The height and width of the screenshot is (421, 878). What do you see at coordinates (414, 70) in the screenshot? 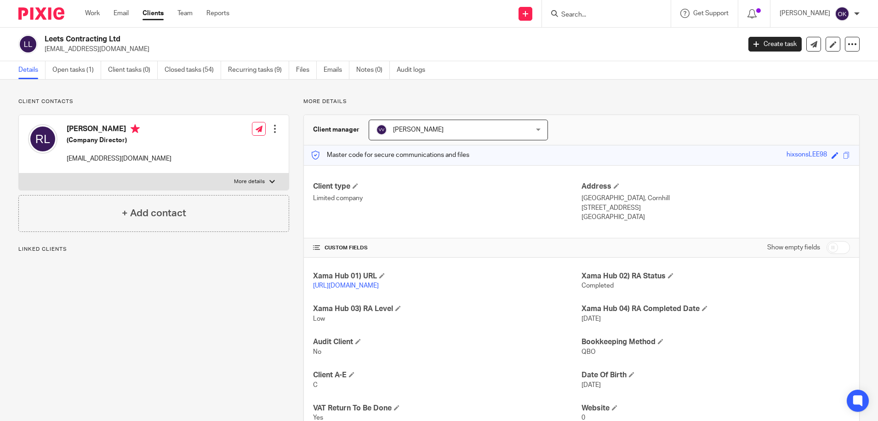
I see `a: Audit logs` at bounding box center [414, 70].